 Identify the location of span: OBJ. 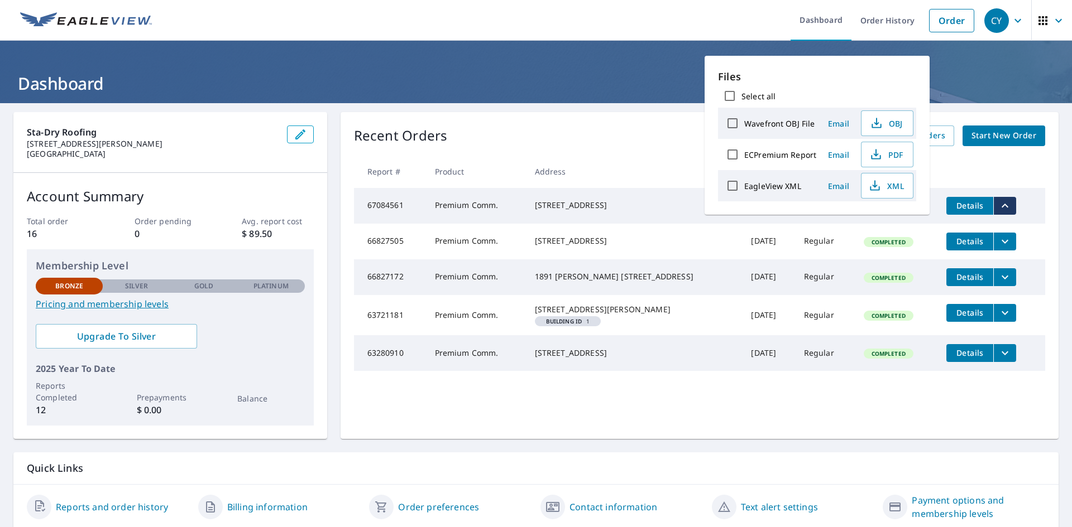
(886, 123).